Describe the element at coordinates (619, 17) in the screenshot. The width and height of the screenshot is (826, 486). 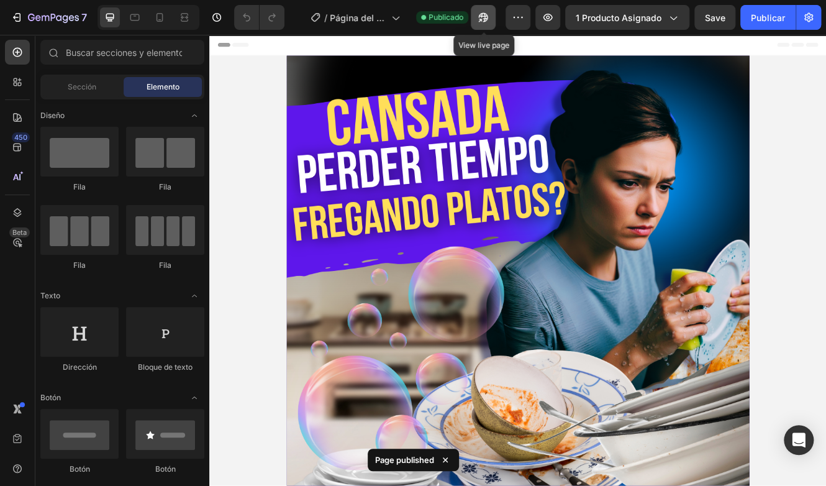
I see `span: 1 producto asignado` at that location.